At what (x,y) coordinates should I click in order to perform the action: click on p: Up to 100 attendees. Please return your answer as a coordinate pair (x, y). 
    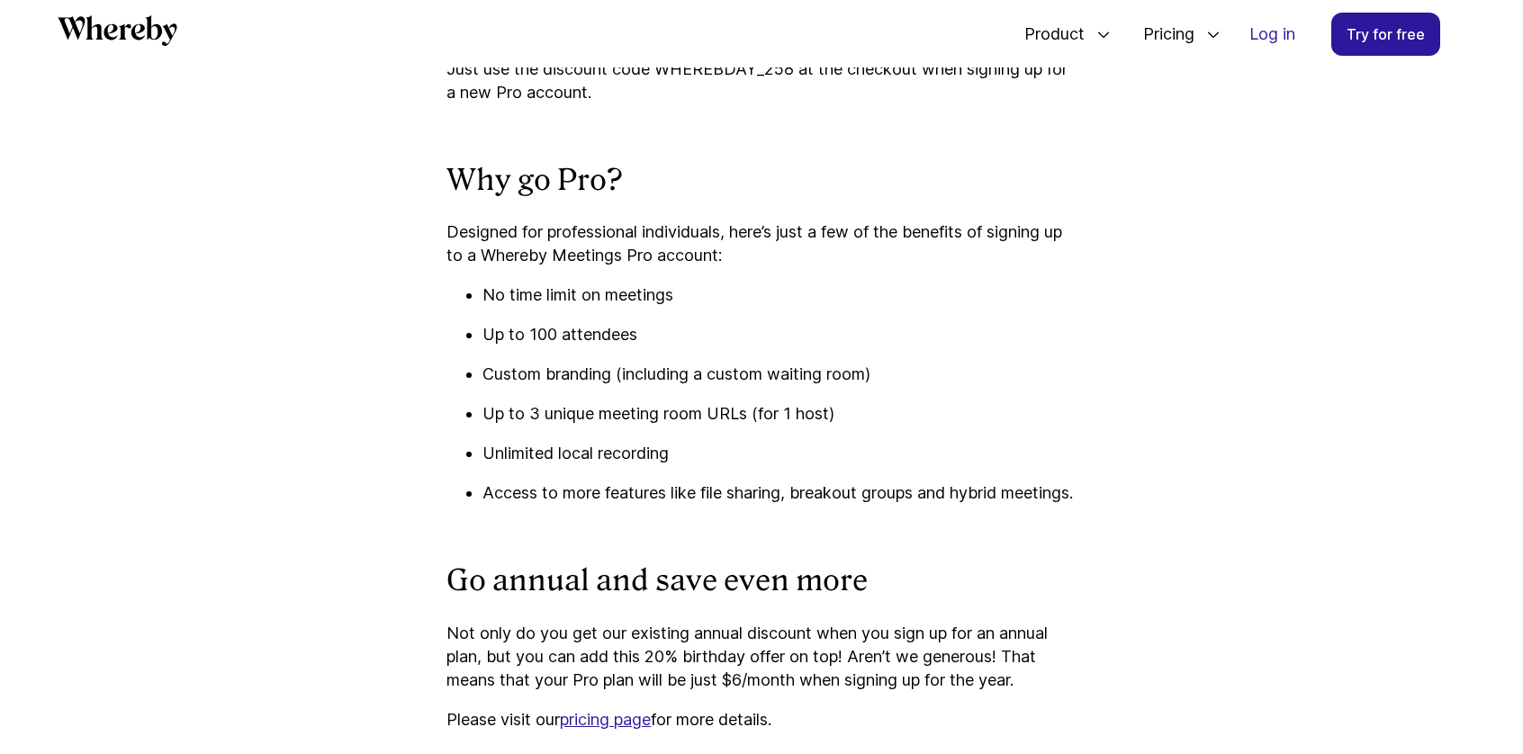
    Looking at the image, I should click on (779, 335).